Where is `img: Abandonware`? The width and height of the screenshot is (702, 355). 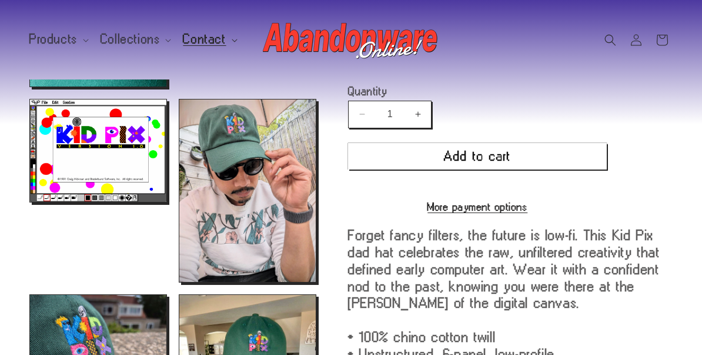
img: Abandonware is located at coordinates (351, 40).